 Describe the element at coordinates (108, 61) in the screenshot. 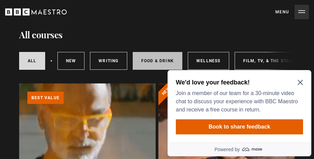

I see `a: Writing` at that location.